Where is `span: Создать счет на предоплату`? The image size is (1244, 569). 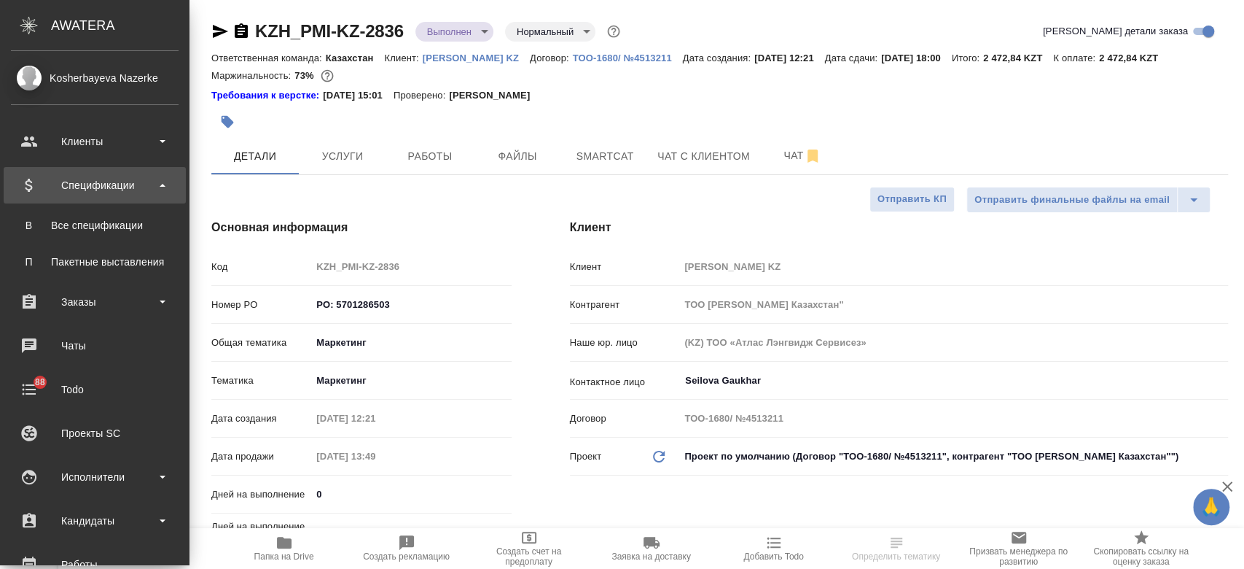 span: Создать счет на предоплату is located at coordinates (529, 556).